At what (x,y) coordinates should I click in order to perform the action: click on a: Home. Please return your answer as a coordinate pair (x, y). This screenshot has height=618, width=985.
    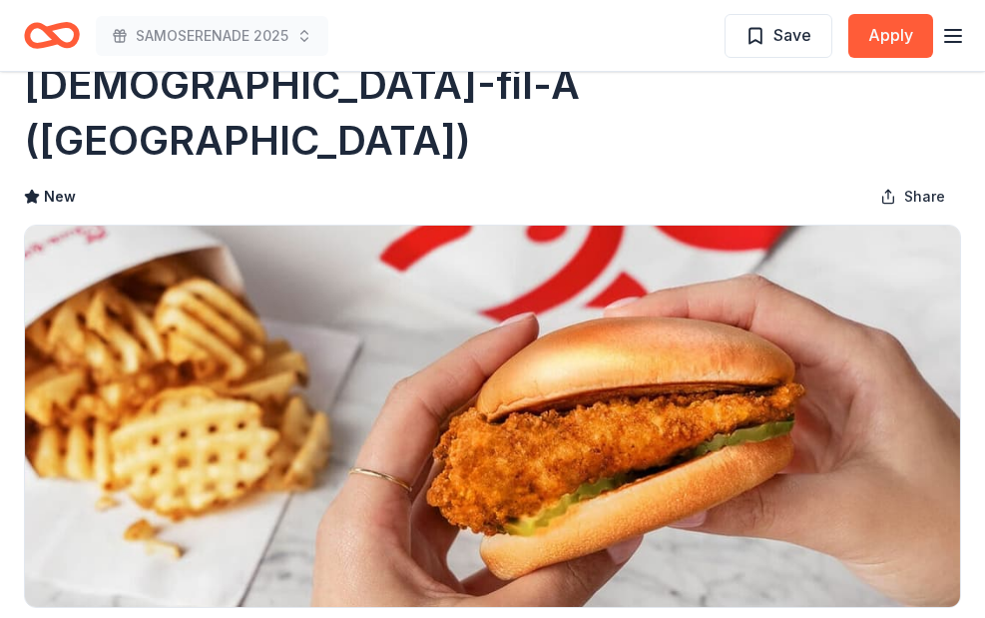
    Looking at the image, I should click on (52, 35).